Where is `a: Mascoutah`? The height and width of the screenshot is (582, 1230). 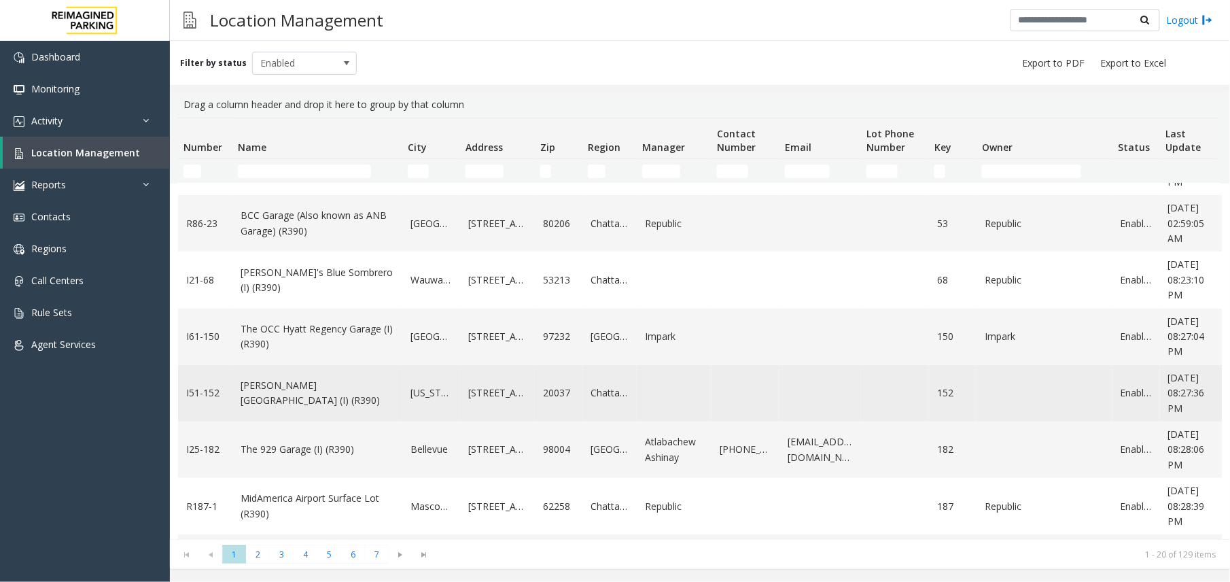 a: Mascoutah is located at coordinates (431, 506).